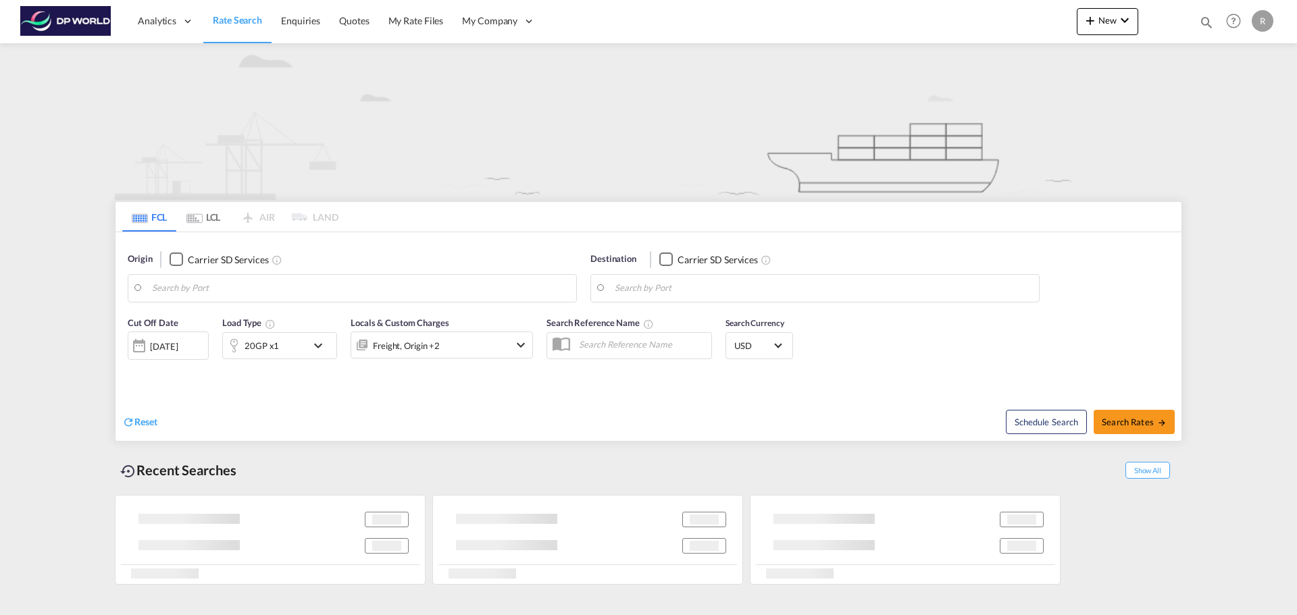 Image resolution: width=1297 pixels, height=615 pixels. I want to click on md-icon: icon-backup-restore, so click(128, 472).